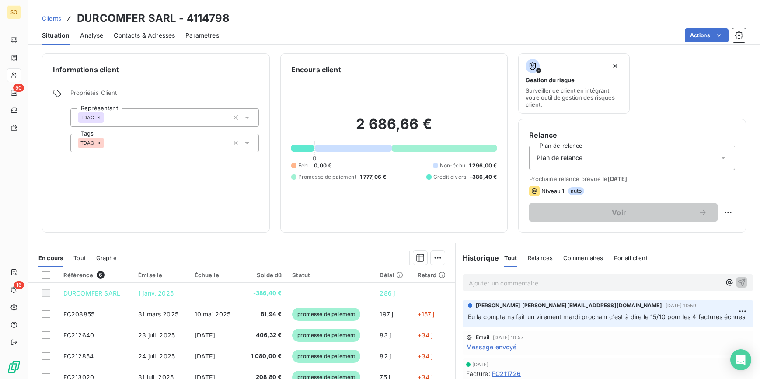 The width and height of the screenshot is (760, 379). Describe the element at coordinates (156, 293) in the screenshot. I see `span: 1 janv. 2025` at that location.